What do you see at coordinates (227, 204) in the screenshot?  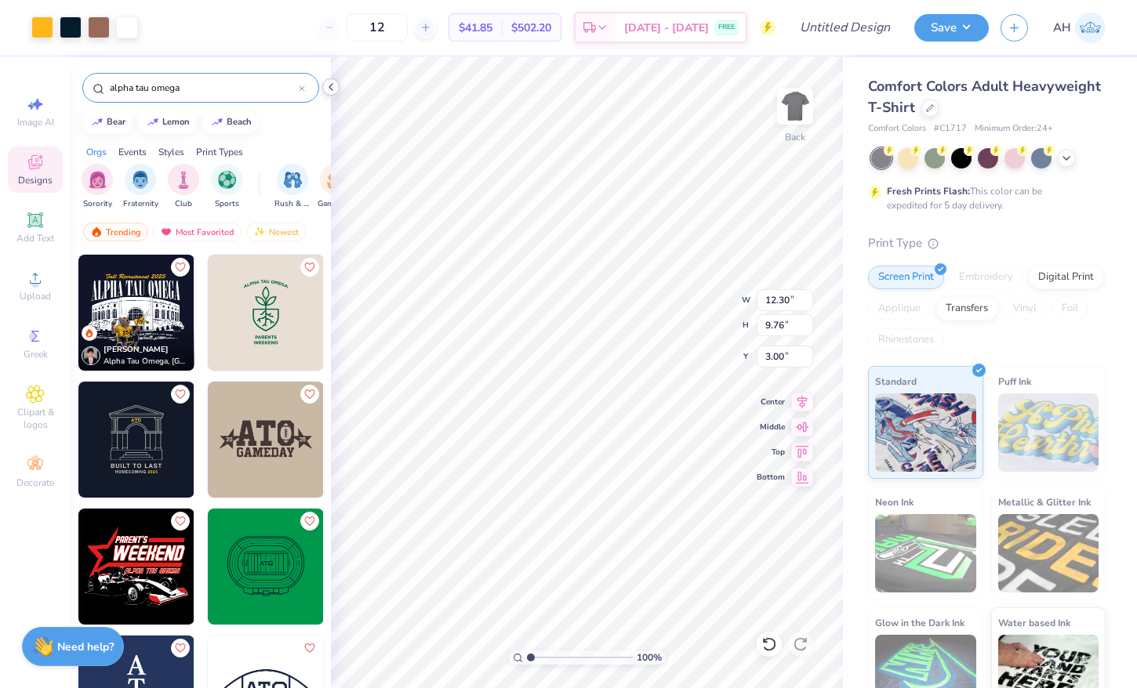 I see `span: Sports` at bounding box center [227, 204].